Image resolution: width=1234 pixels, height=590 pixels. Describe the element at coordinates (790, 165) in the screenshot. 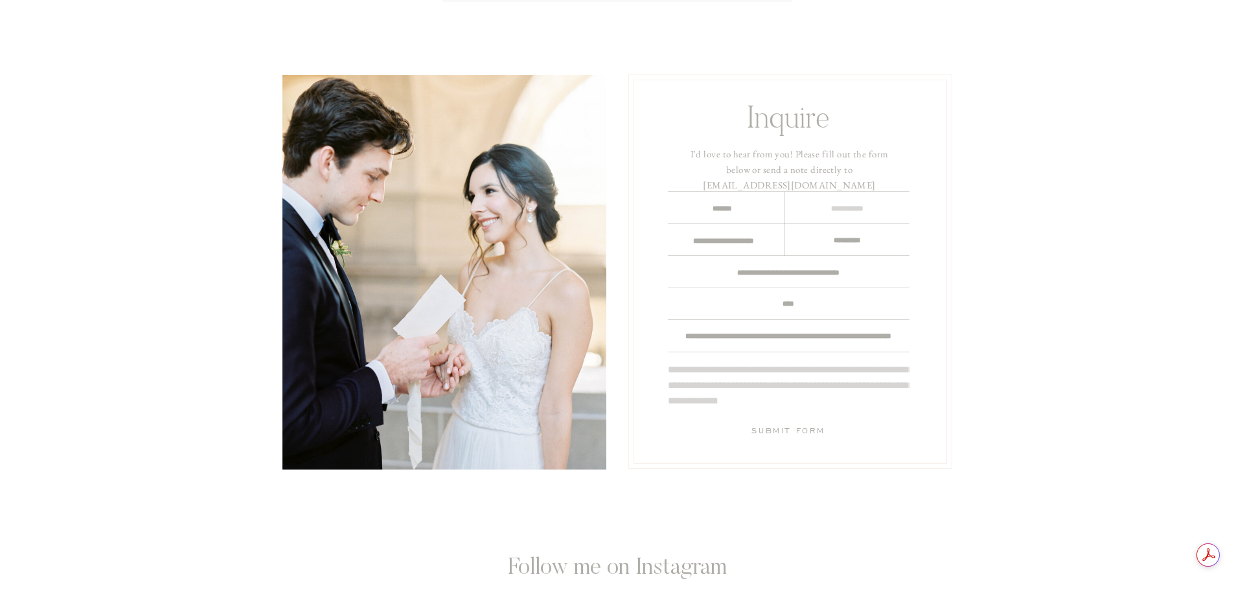

I see `h3: I'd love to hear from you! Please fill out the form below or send a note directly to [EMAIL_ADDRE...` at that location.